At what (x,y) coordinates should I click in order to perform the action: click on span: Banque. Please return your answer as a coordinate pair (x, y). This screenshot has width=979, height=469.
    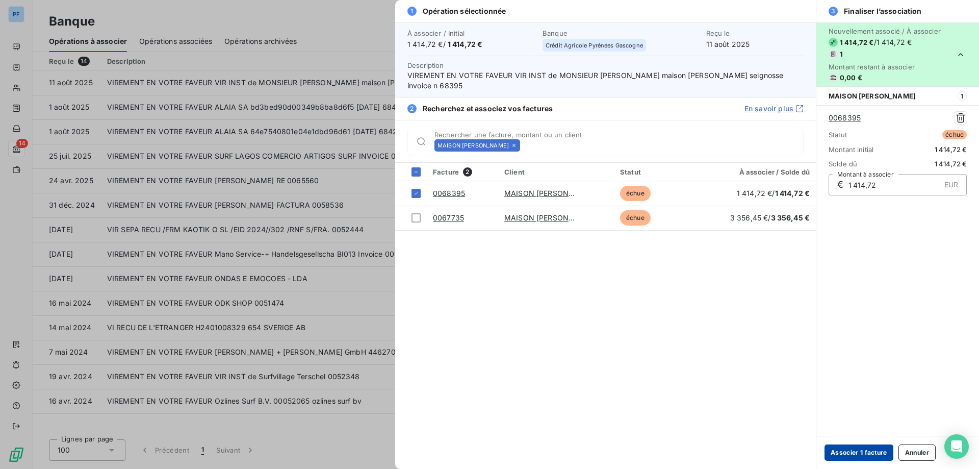
    Looking at the image, I should click on (621, 33).